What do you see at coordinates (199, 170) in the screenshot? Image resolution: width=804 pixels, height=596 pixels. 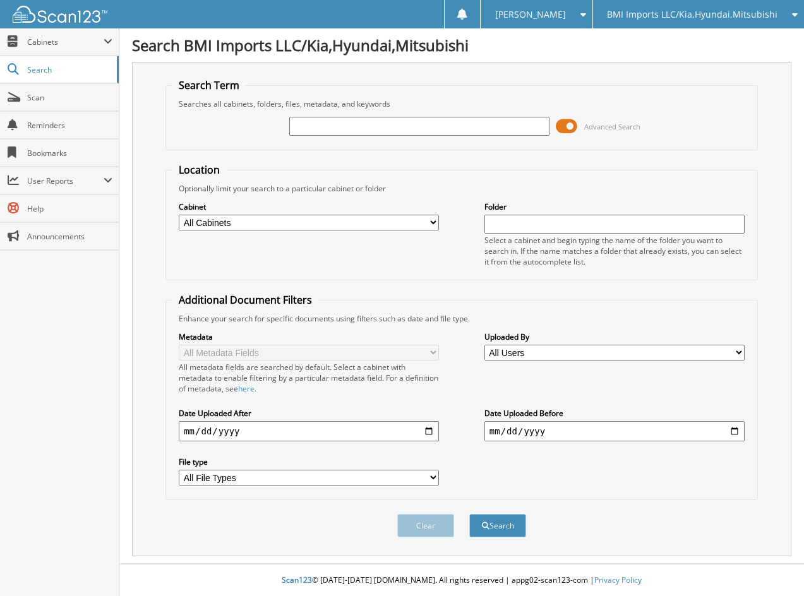 I see `legend: Location` at bounding box center [199, 170].